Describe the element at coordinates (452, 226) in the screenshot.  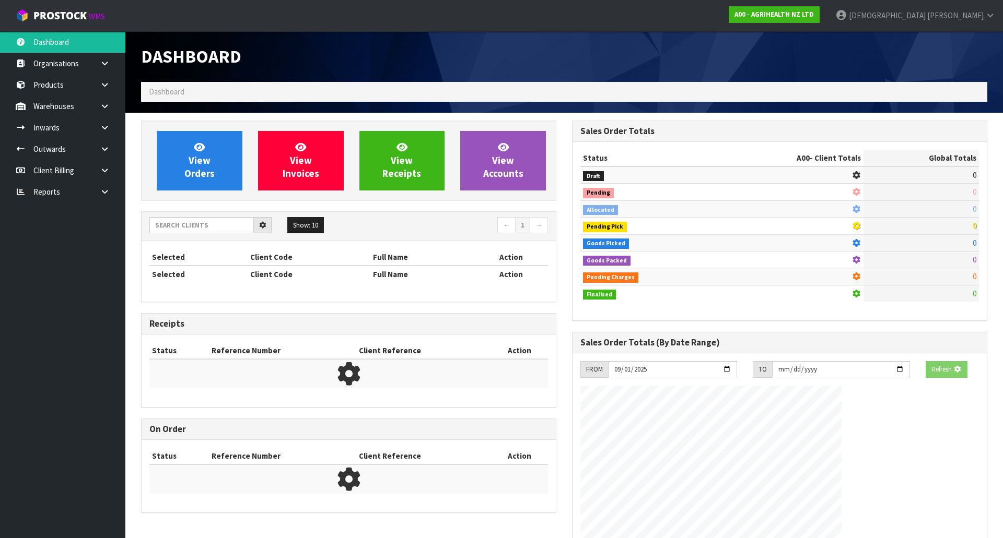
I see `nav: Page navigation` at that location.